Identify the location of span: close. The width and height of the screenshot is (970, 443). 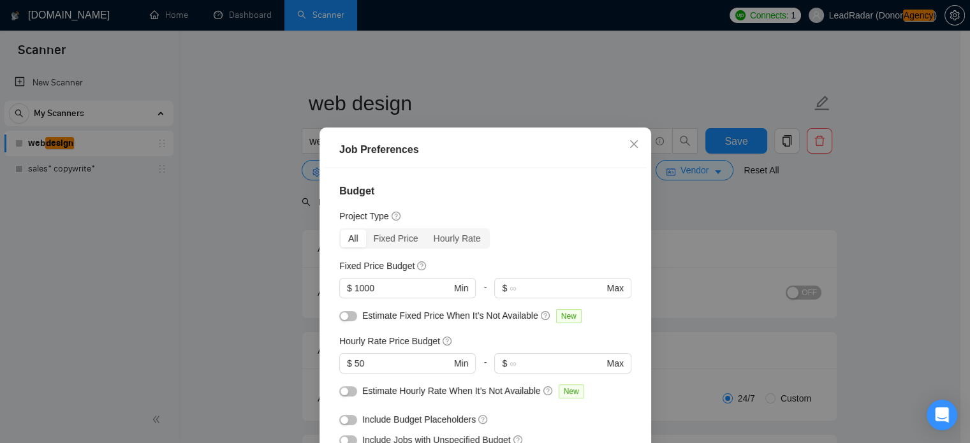
(634, 144).